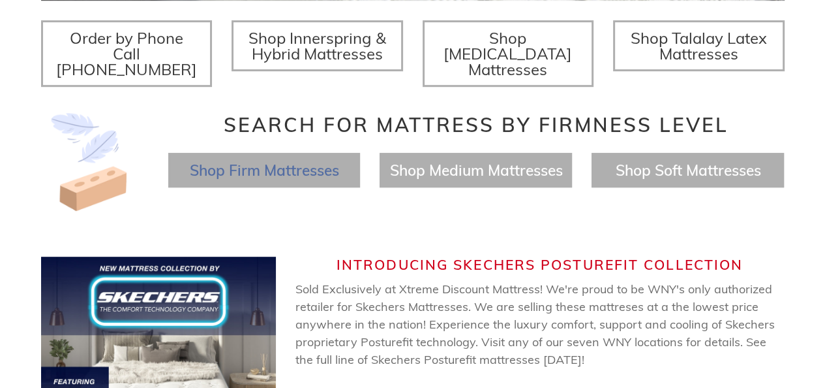  What do you see at coordinates (688, 170) in the screenshot?
I see `span: Shop Soft Mattresses` at bounding box center [688, 170].